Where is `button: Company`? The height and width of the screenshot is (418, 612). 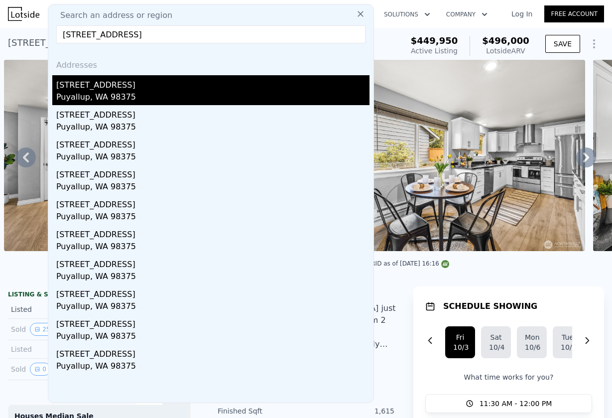
button: Company is located at coordinates (467, 14).